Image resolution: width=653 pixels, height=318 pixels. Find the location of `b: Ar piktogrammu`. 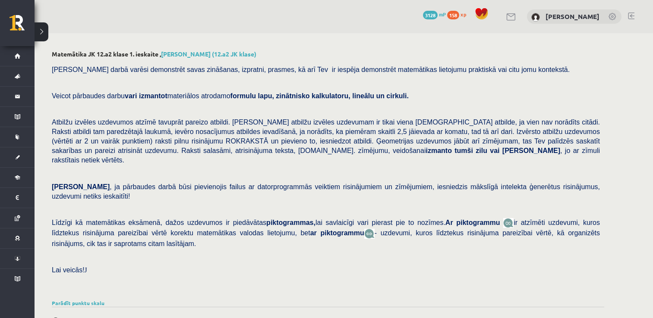

b: Ar piktogrammu is located at coordinates (472, 223).